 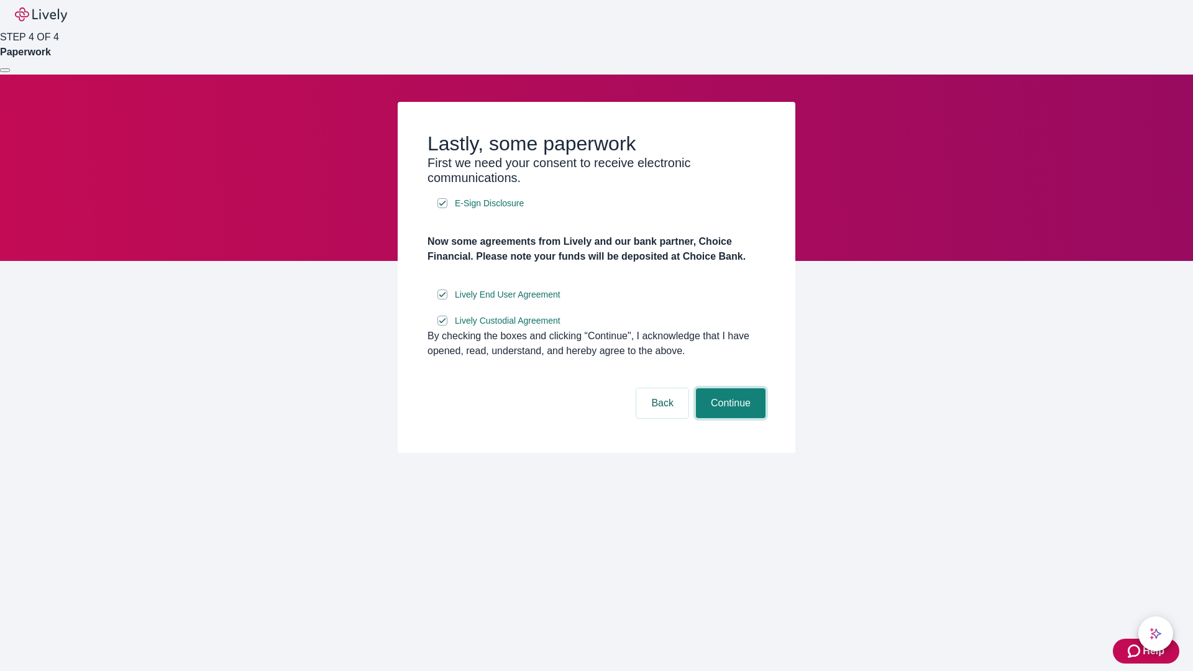 What do you see at coordinates (597, 249) in the screenshot?
I see `h4: Now some agreements from Lively and our bank partner, Choice Financial. Please note your funds wi...` at bounding box center [597, 249].